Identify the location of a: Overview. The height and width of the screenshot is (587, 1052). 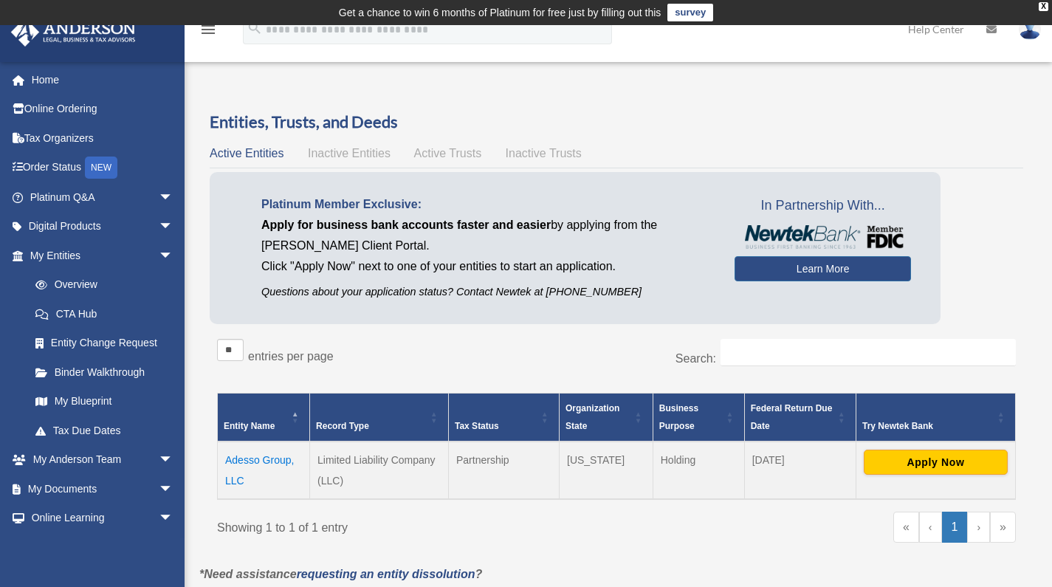
(100, 285).